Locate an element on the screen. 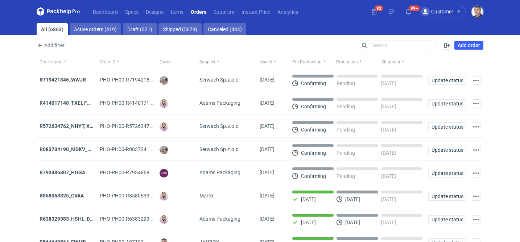  button: Customer is located at coordinates (446, 12).